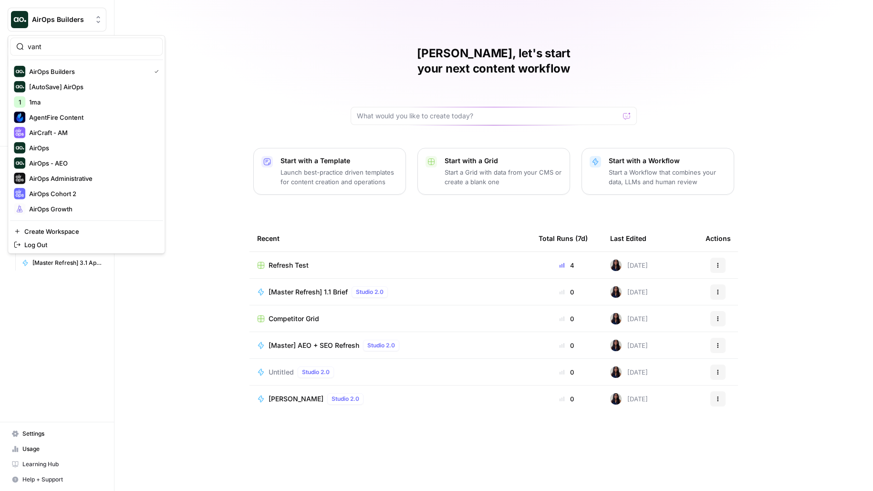 The image size is (873, 491). Describe the element at coordinates (20, 178) in the screenshot. I see `img: AirOps Administrative Logo` at that location.